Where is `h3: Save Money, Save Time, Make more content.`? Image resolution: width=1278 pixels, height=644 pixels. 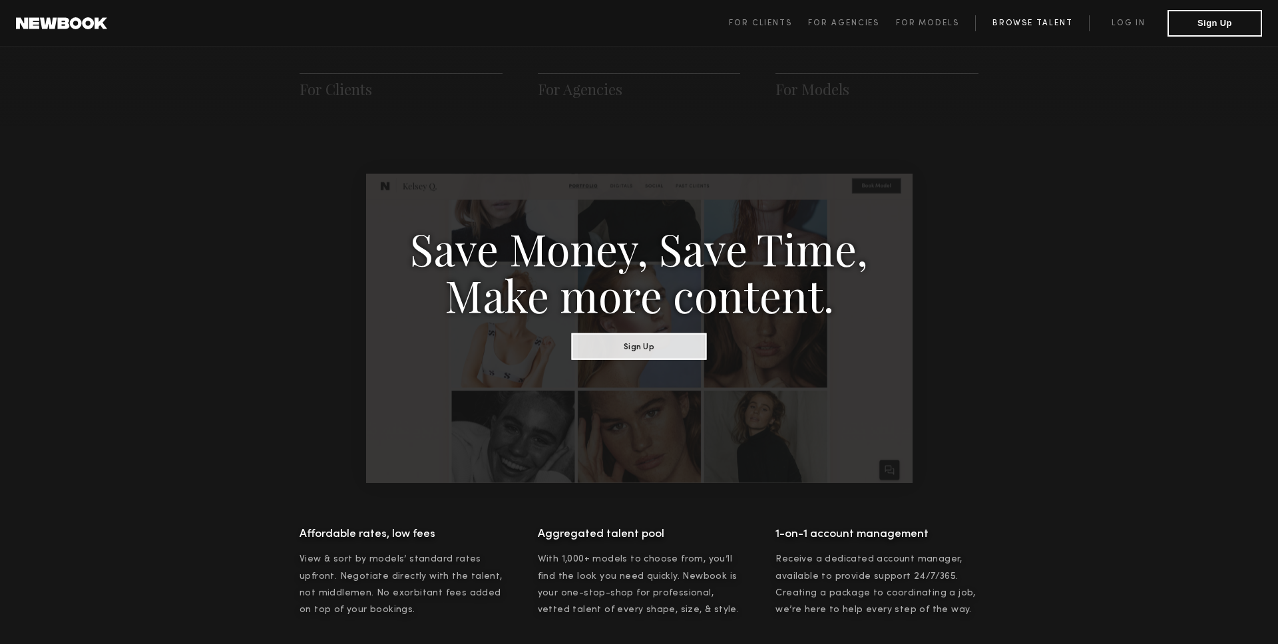 h3: Save Money, Save Time, Make more content. is located at coordinates (639, 271).